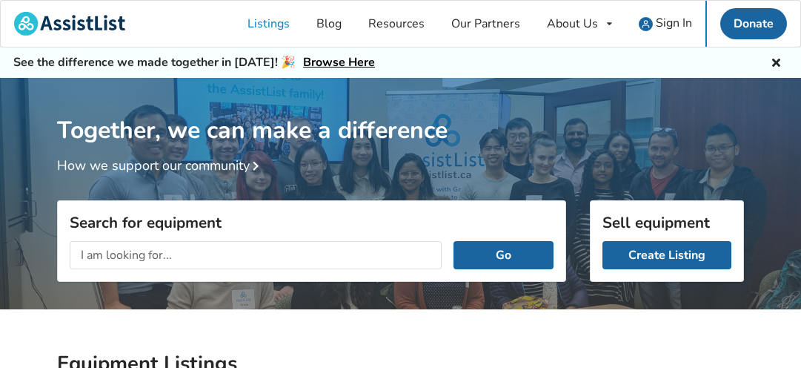 This screenshot has width=801, height=368. Describe the element at coordinates (667, 222) in the screenshot. I see `h3: Sell equipment` at that location.